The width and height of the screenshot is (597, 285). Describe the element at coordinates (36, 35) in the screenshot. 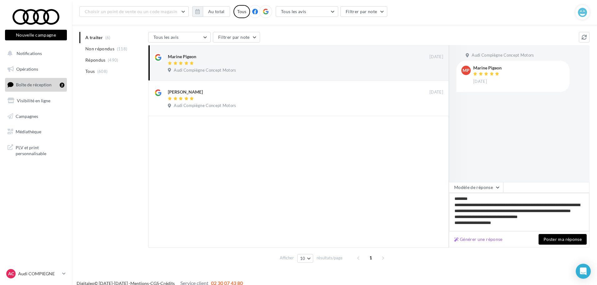

I see `button: Nouvelle campagne` at that location.